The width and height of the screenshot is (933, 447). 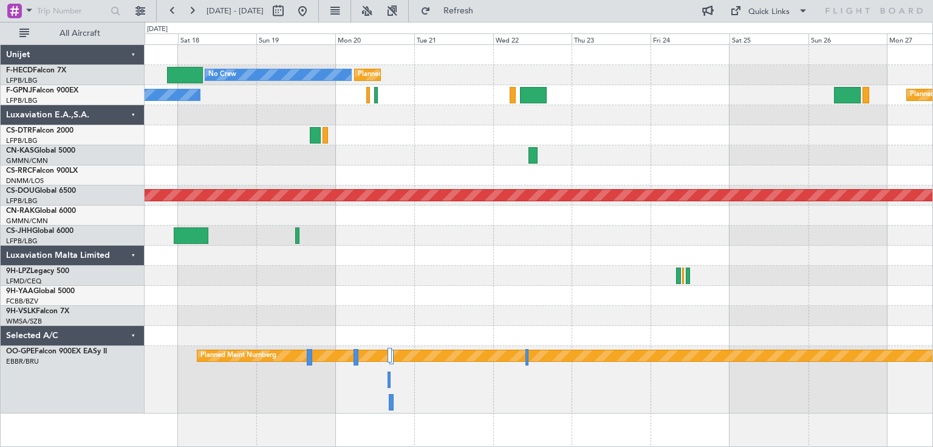 I want to click on div: No Crew, so click(x=222, y=75).